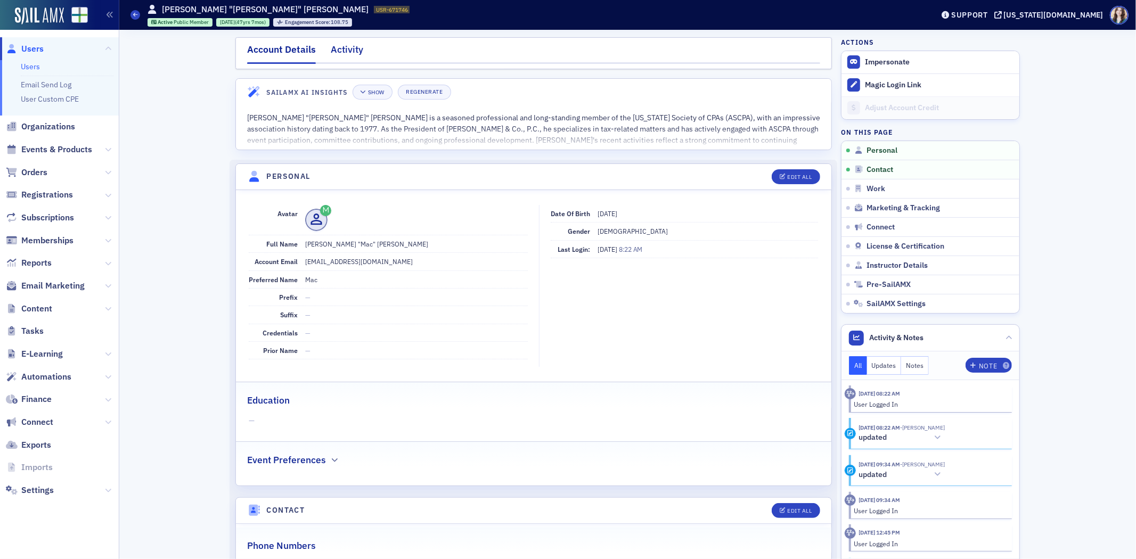 This screenshot has width=1136, height=559. I want to click on div: Engagement Score: 108.75, so click(313, 22).